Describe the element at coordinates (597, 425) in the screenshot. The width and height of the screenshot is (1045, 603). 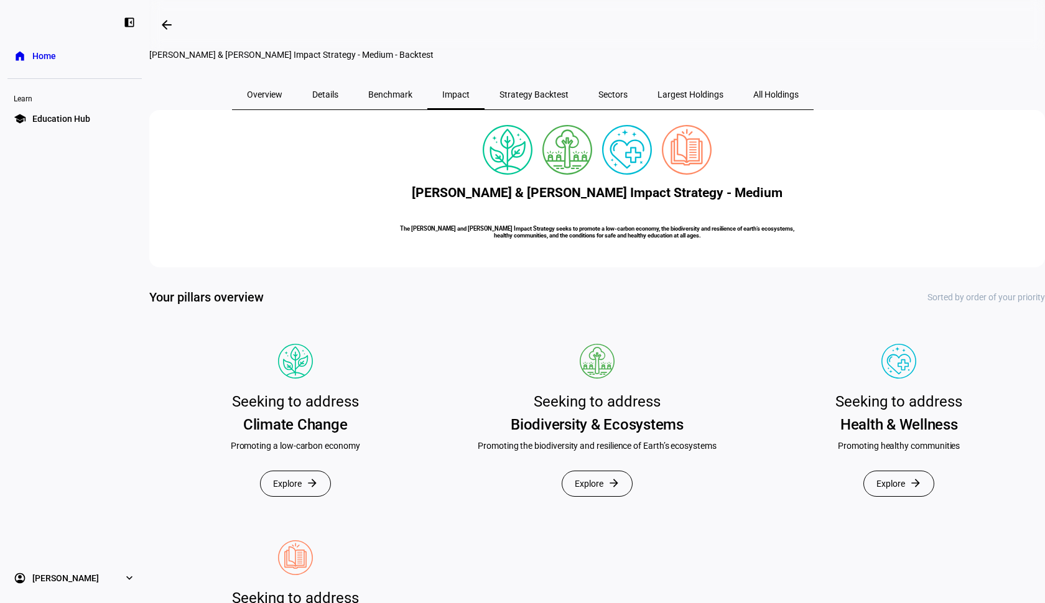
I see `div: Biodiversity & Ecosystems` at that location.